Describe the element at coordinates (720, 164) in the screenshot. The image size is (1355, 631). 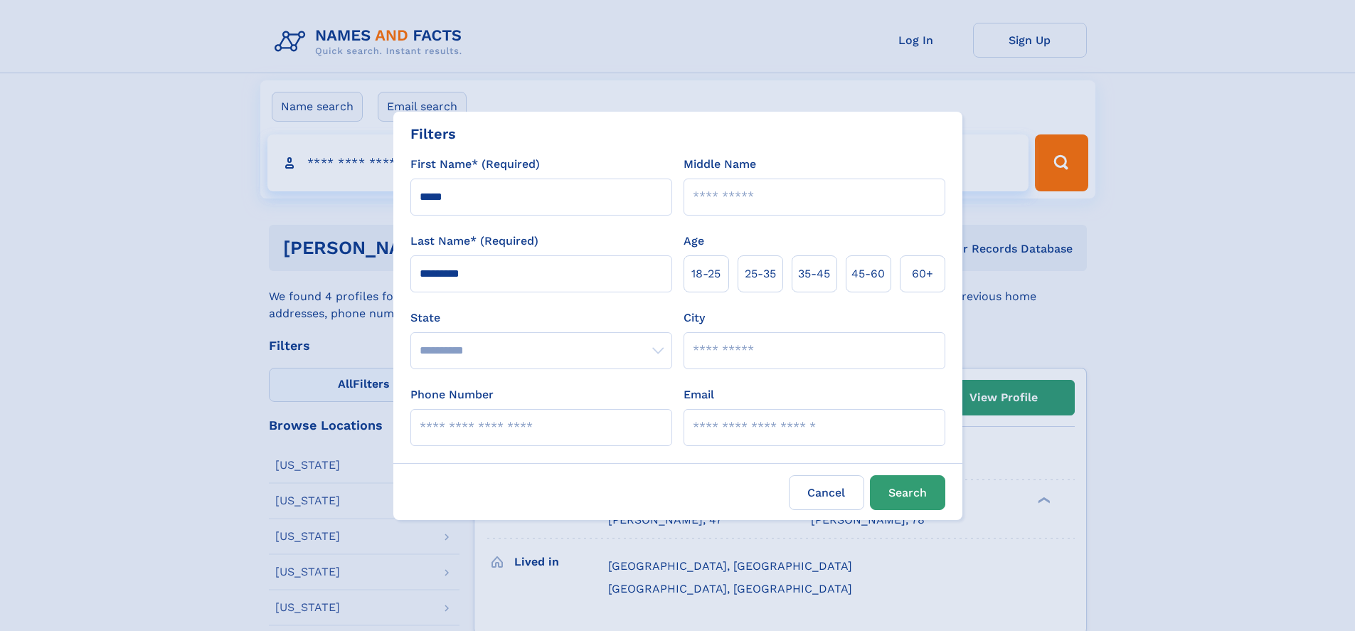
I see `label: Middle Name` at that location.